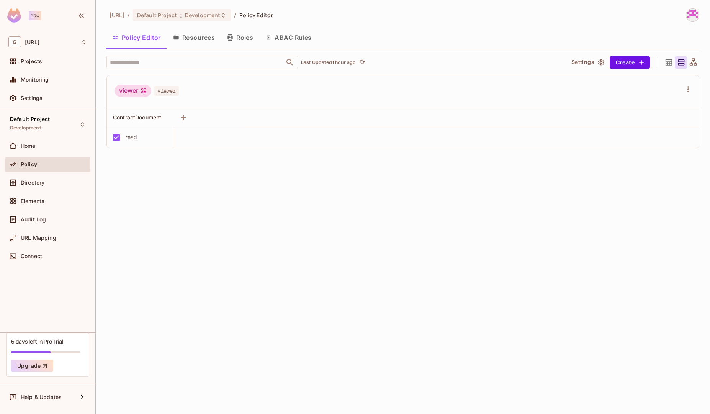  I want to click on button: Settings, so click(587, 62).